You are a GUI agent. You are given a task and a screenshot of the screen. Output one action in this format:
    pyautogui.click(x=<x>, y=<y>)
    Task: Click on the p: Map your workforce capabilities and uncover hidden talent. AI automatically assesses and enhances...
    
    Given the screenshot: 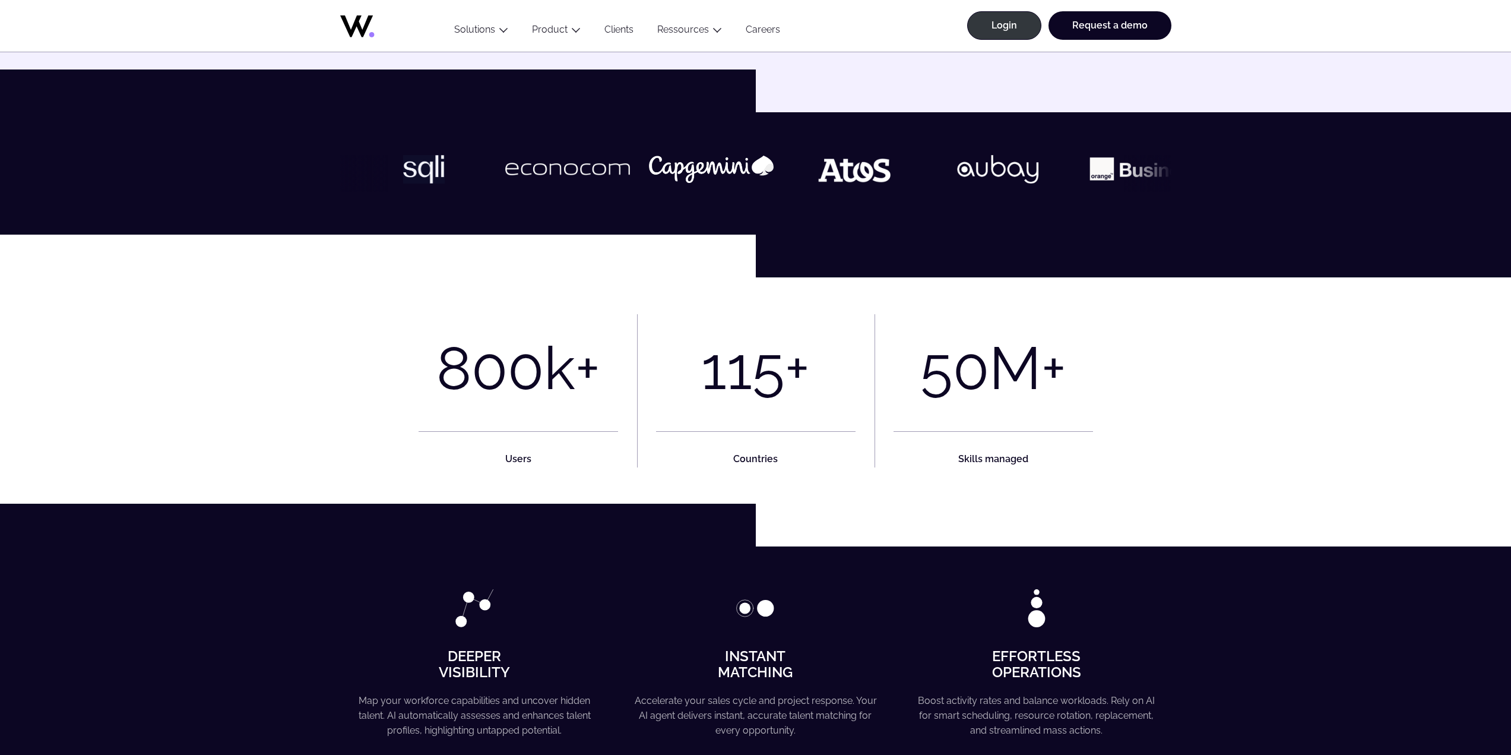 What is the action you would take?
    pyautogui.click(x=474, y=716)
    